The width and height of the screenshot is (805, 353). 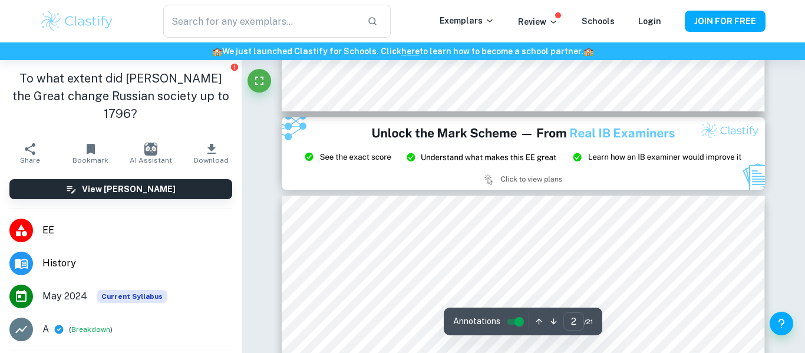 I want to click on button: JOIN FOR FREE, so click(x=725, y=21).